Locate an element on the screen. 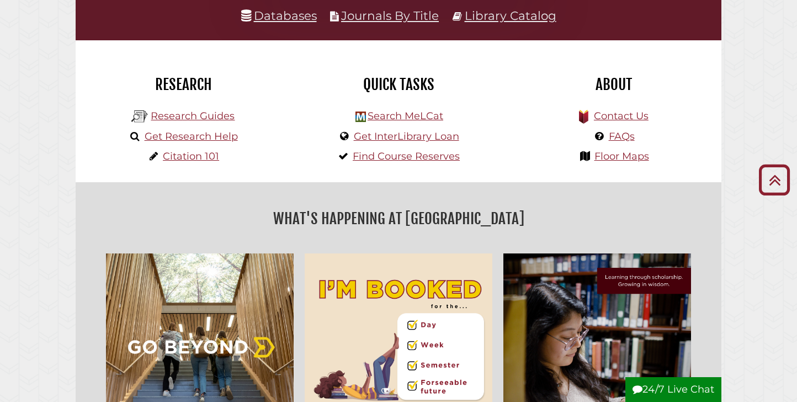  a: Get InterLibrary Loan is located at coordinates (406, 136).